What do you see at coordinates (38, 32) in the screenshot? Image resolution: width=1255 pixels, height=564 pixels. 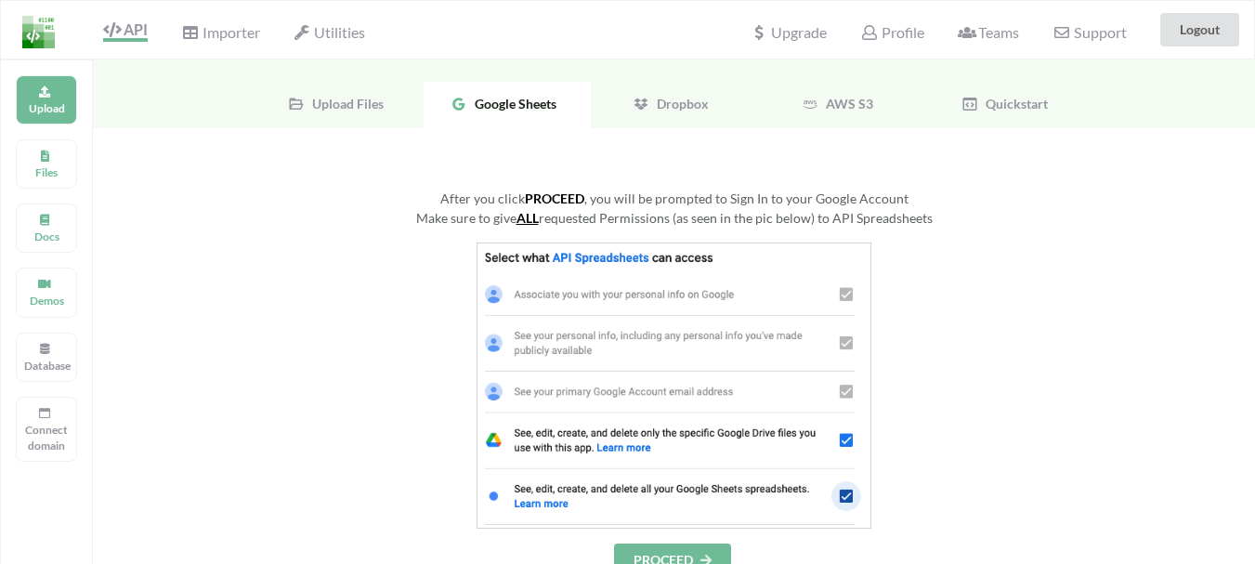 I see `img: LogoIcon.png` at bounding box center [38, 32].